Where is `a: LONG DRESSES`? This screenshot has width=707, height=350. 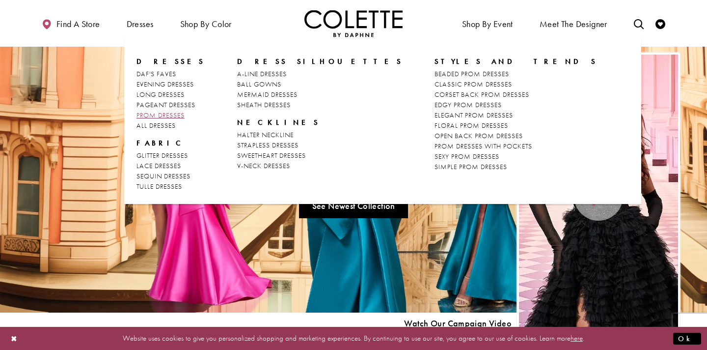
a: LONG DRESSES is located at coordinates (171, 94).